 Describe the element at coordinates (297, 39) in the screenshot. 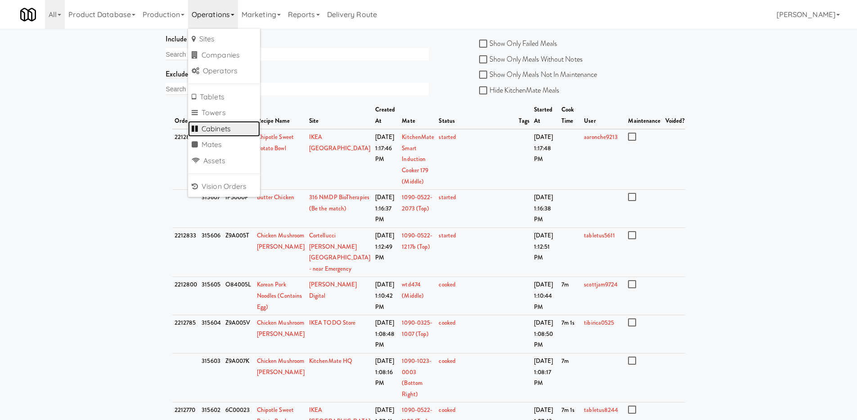

I see `div: Include note tag:` at that location.